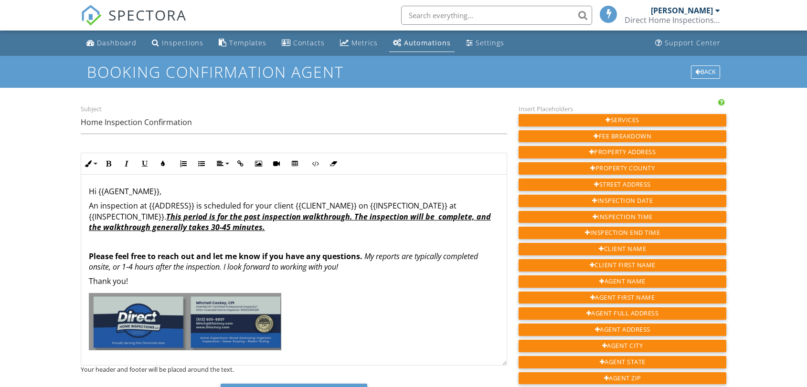 The width and height of the screenshot is (807, 387). What do you see at coordinates (111, 43) in the screenshot?
I see `a: Dashboard` at bounding box center [111, 43].